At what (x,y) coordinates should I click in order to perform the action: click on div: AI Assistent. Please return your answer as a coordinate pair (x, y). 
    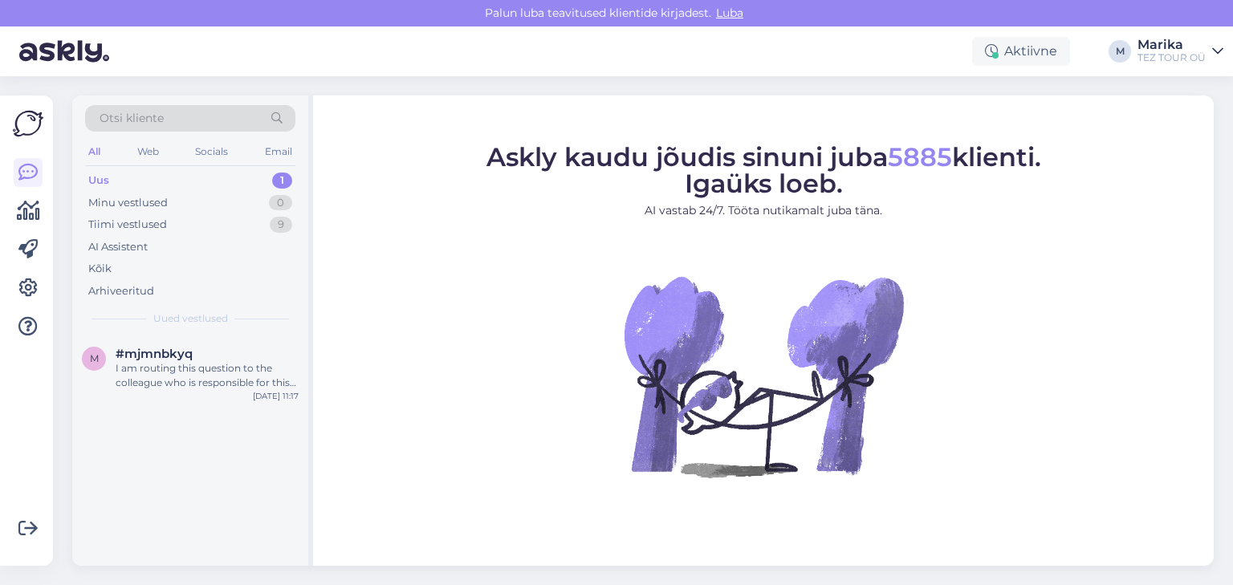
    Looking at the image, I should click on (118, 247).